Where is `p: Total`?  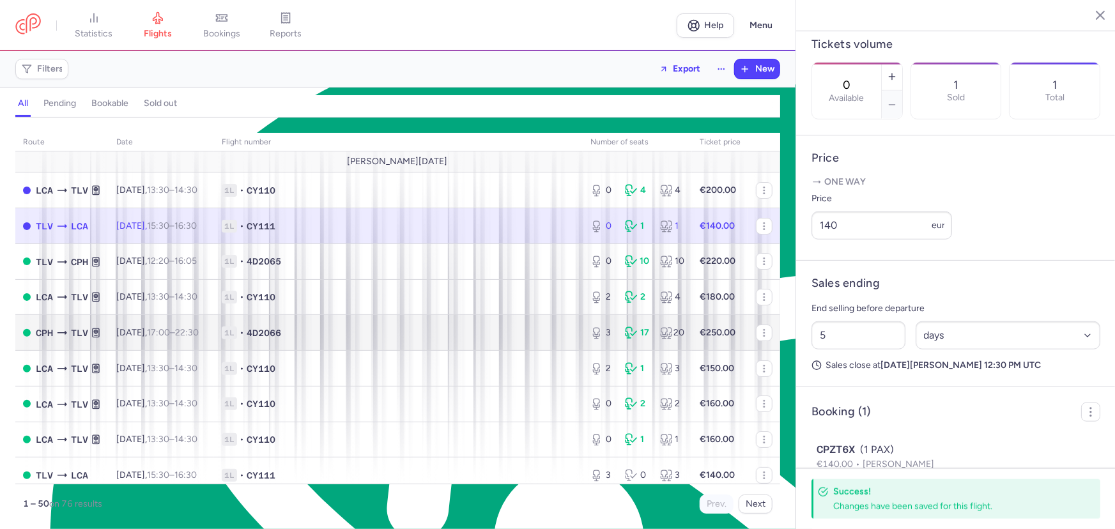 p: Total is located at coordinates (1055, 98).